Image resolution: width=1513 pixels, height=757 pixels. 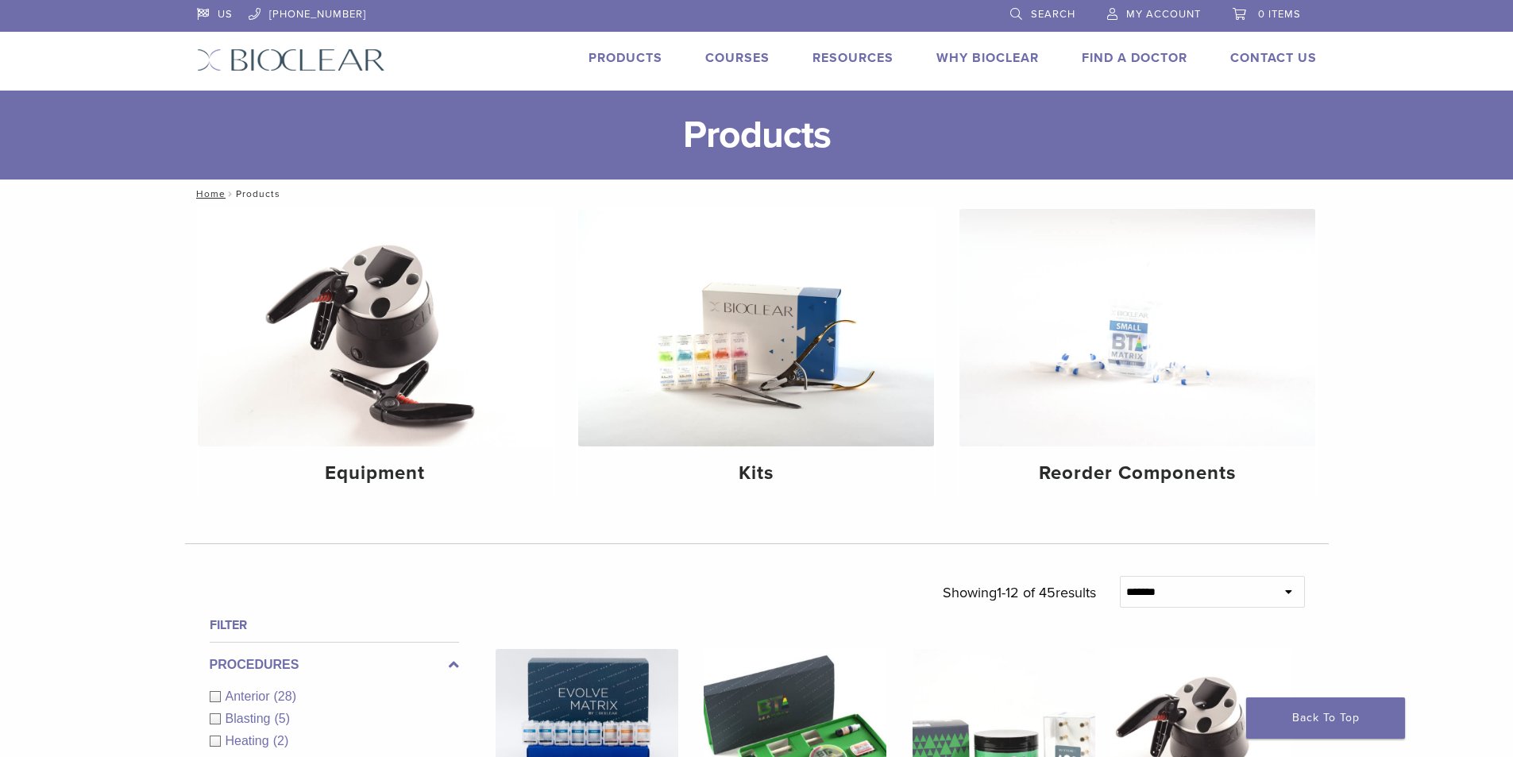 What do you see at coordinates (208, 194) in the screenshot?
I see `a: Home` at bounding box center [208, 194].